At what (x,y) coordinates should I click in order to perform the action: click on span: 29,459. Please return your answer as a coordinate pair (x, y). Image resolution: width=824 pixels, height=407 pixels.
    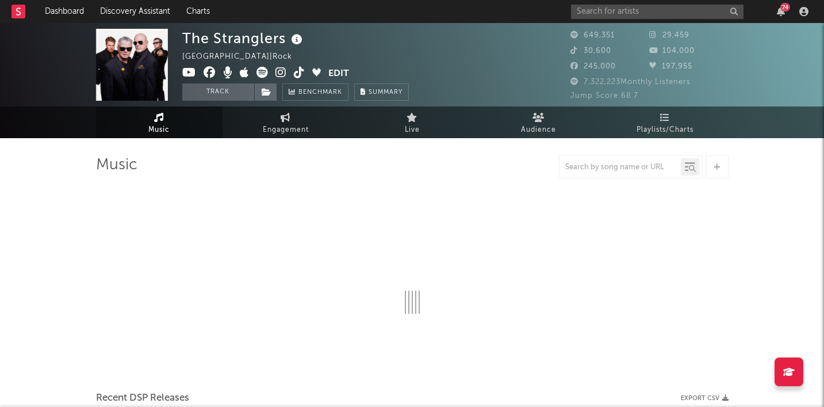
    Looking at the image, I should click on (669, 35).